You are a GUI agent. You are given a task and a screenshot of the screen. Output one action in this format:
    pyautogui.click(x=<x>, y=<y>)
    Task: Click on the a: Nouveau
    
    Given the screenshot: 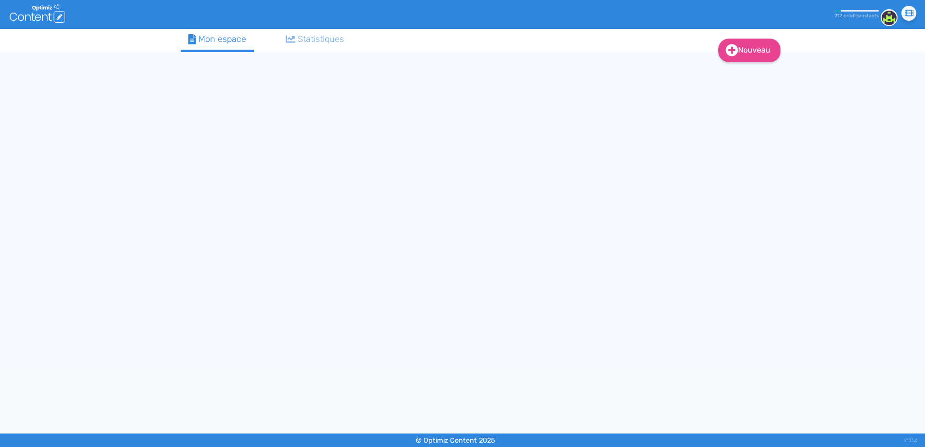 What is the action you would take?
    pyautogui.click(x=749, y=50)
    